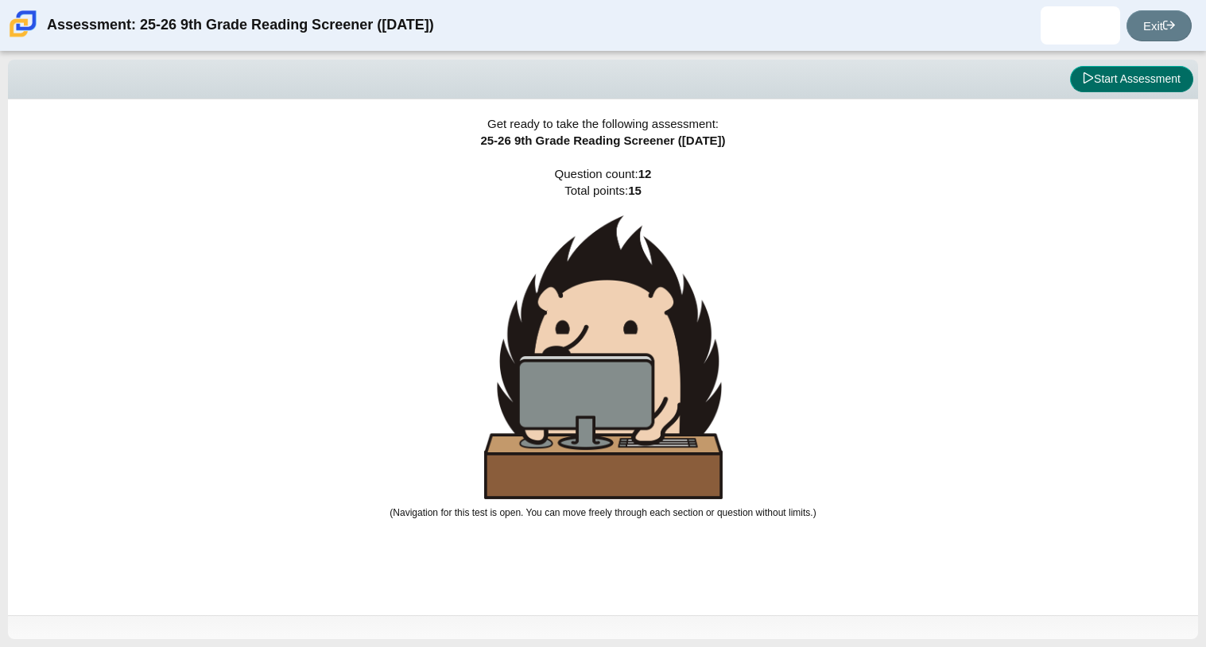 The width and height of the screenshot is (1206, 647). I want to click on a: Exit, so click(1159, 25).